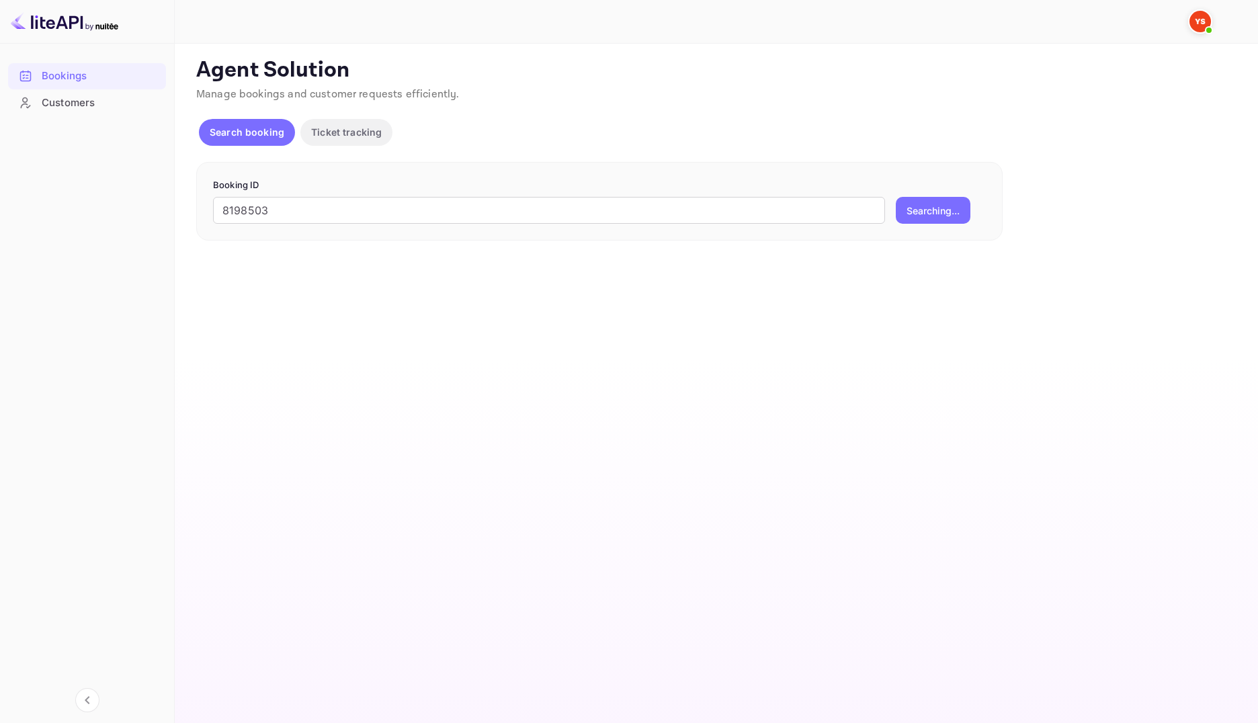 This screenshot has width=1258, height=723. I want to click on p: Search booking, so click(247, 132).